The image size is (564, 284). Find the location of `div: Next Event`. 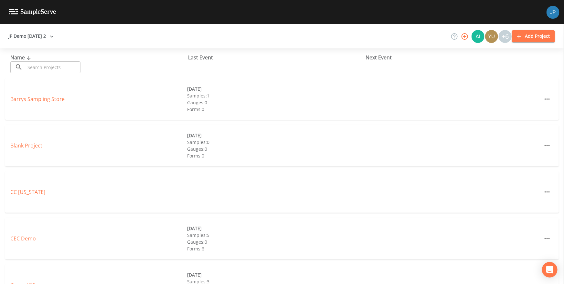

div: Next Event is located at coordinates (454, 58).